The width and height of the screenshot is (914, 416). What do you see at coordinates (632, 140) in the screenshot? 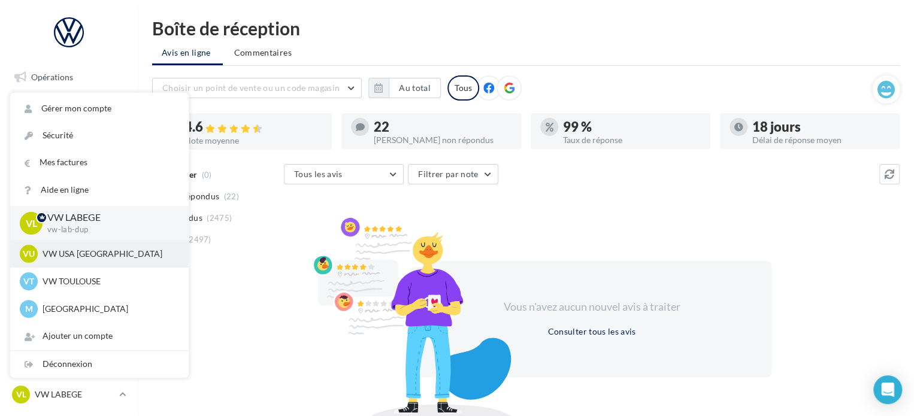
I see `div: Taux de réponse` at bounding box center [632, 140].